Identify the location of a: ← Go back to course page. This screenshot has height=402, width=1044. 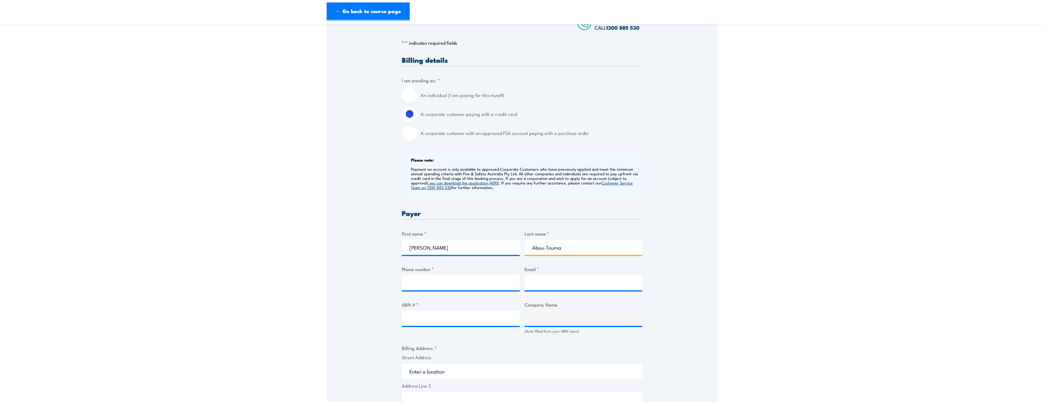
(368, 12).